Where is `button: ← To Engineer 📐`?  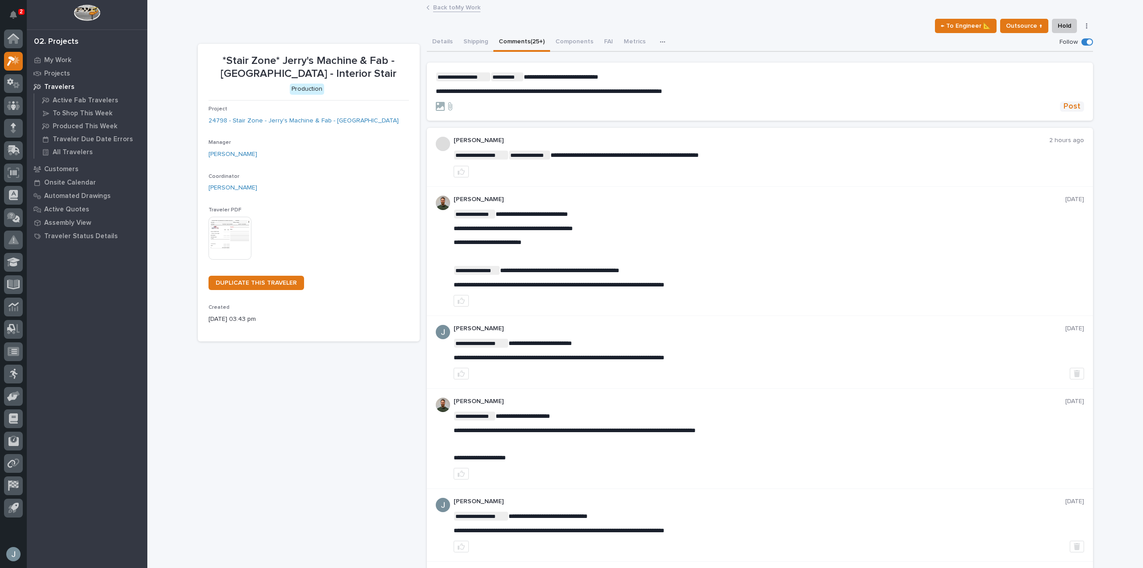 button: ← To Engineer 📐 is located at coordinates (966, 26).